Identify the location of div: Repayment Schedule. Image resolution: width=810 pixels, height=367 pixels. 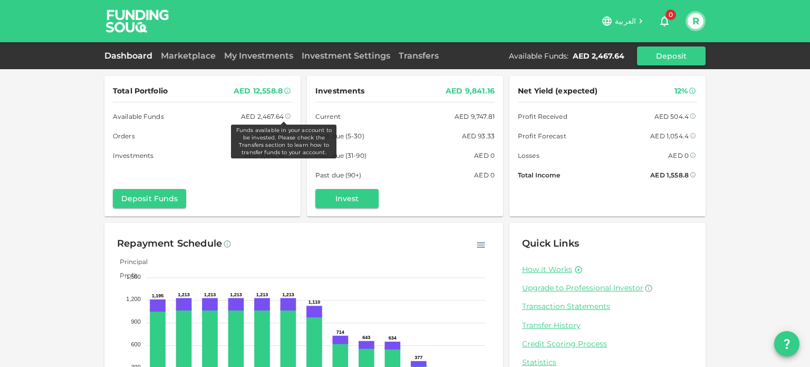
(169, 244).